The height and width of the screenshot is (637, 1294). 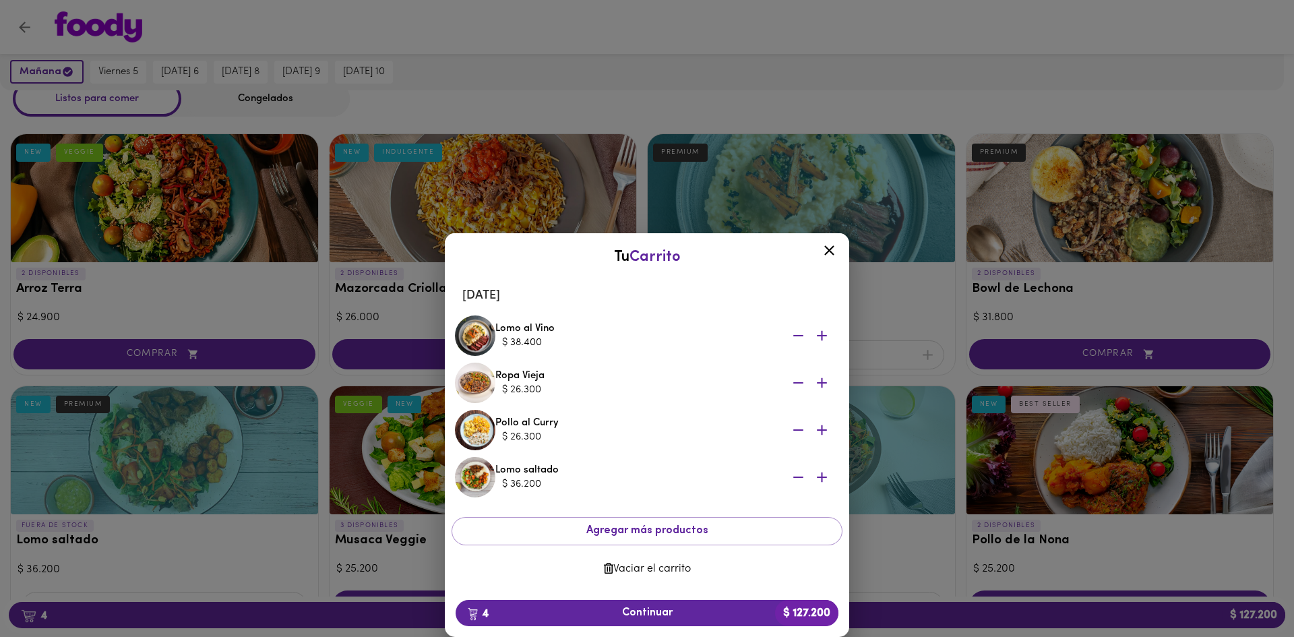 I want to click on button: Vaciar el carrito, so click(x=647, y=569).